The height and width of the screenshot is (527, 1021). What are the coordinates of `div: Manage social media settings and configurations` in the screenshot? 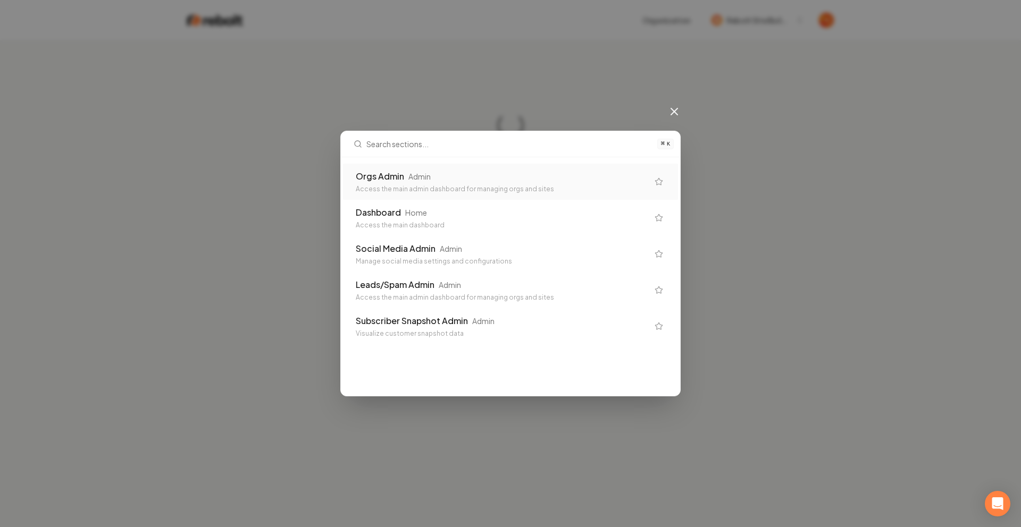 It's located at (502, 262).